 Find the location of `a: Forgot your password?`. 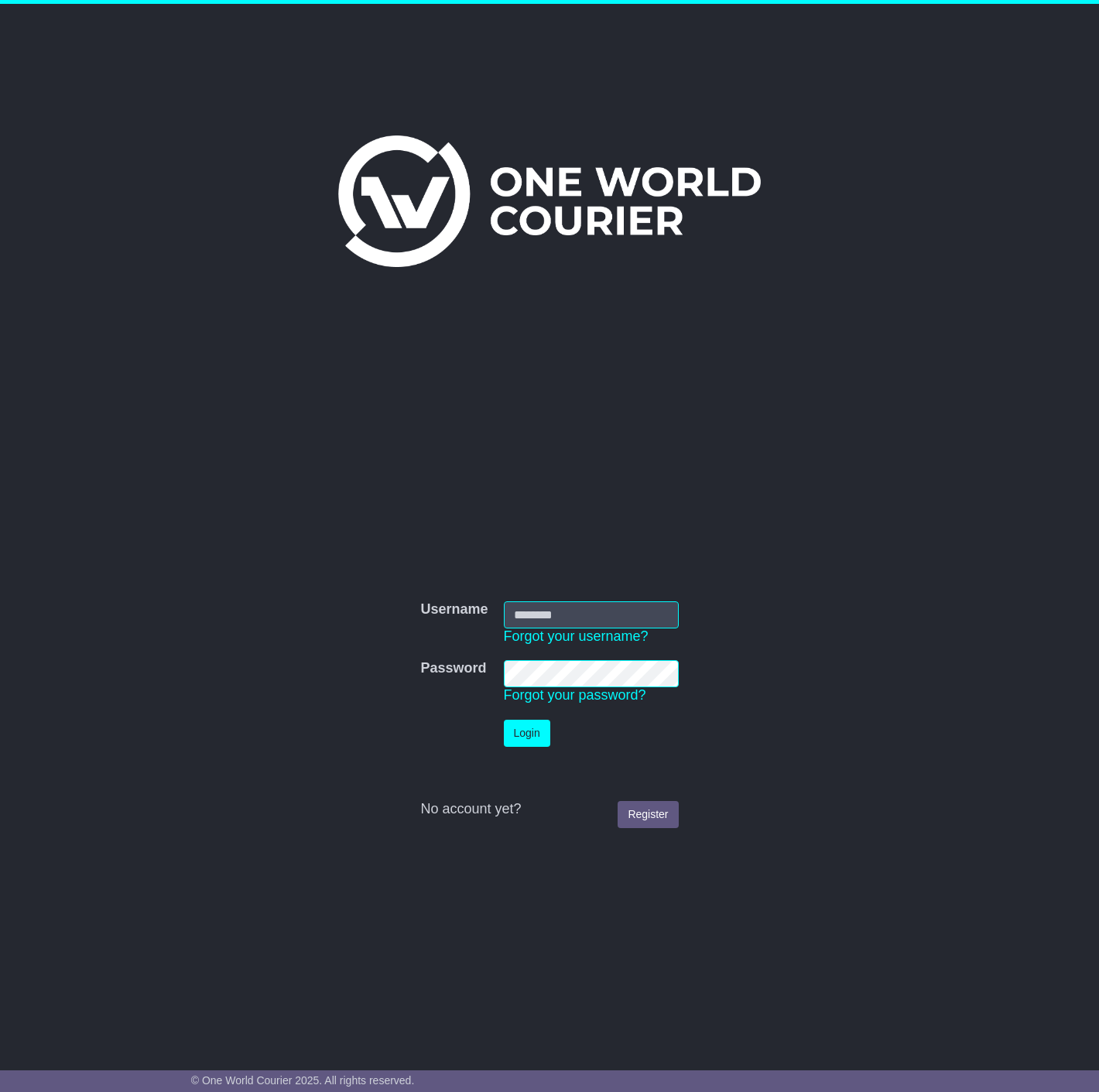

a: Forgot your password? is located at coordinates (575, 695).